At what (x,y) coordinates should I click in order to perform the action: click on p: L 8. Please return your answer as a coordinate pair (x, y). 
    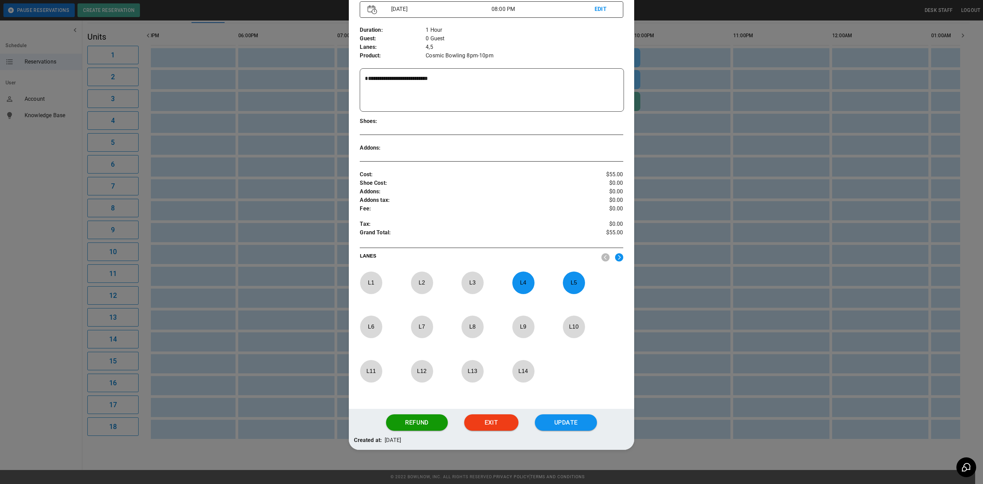
    Looking at the image, I should click on (472, 326).